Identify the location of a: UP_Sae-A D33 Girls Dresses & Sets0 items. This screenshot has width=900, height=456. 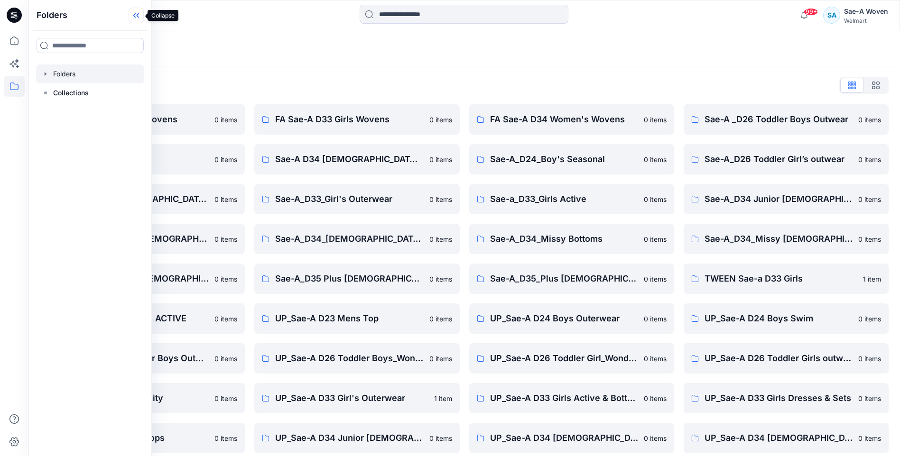
(786, 399).